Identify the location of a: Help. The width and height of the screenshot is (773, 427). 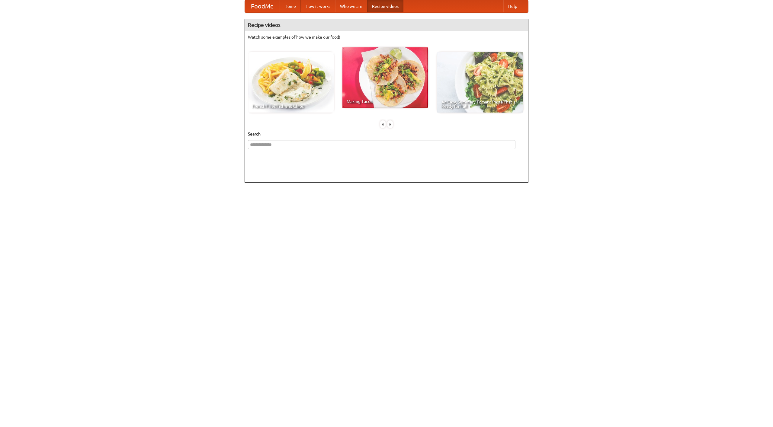
(513, 6).